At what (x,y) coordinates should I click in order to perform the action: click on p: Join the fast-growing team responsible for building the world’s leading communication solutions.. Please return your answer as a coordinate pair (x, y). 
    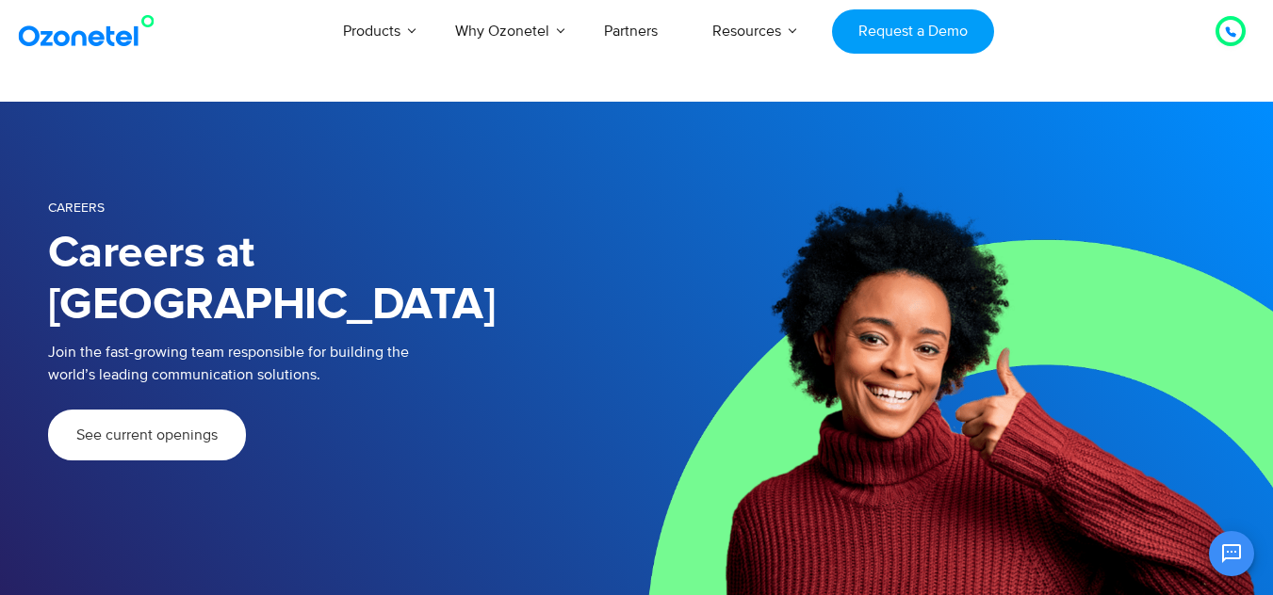
    Looking at the image, I should click on (328, 364).